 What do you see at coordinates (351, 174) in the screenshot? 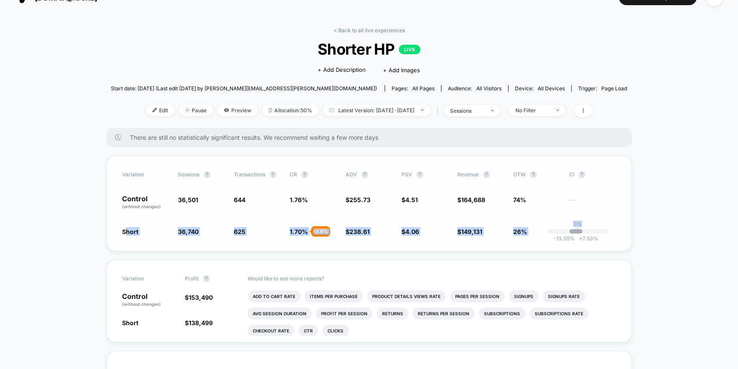
I see `span: AOV` at bounding box center [351, 174].